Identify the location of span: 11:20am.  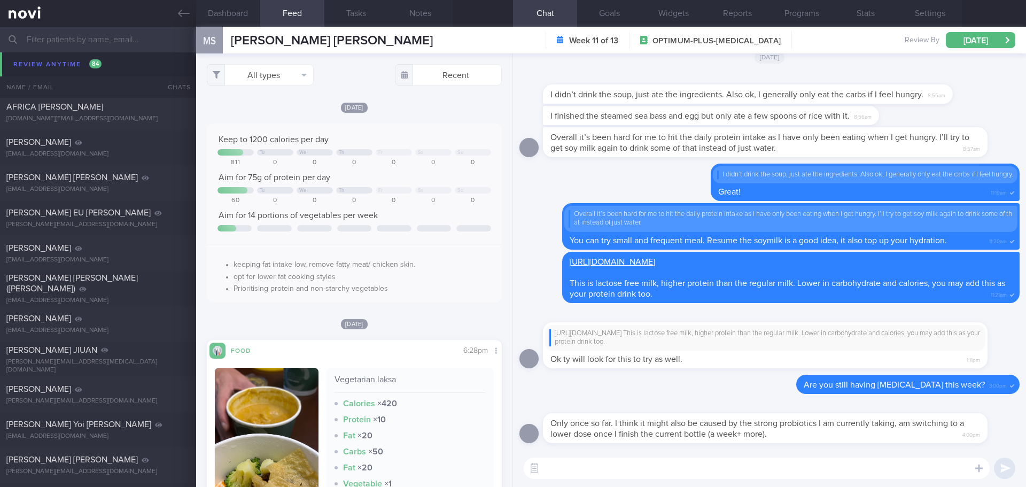
(997, 240).